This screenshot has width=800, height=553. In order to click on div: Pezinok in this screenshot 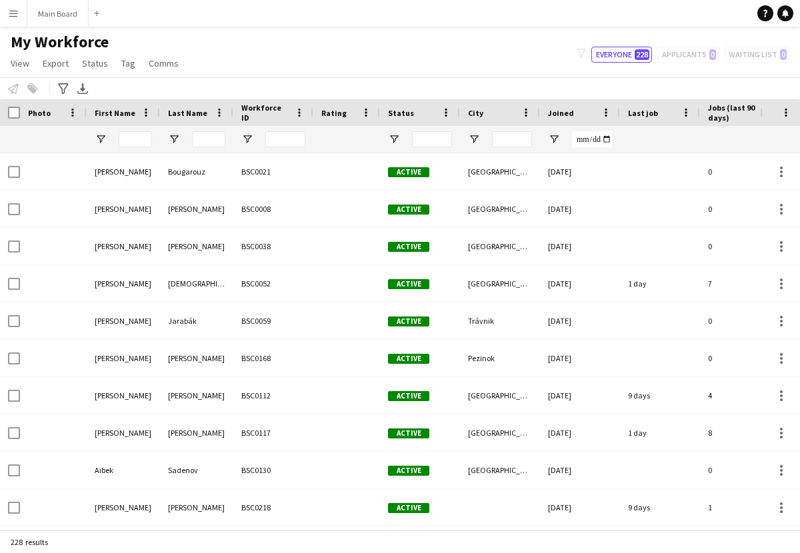, I will do `click(500, 358)`.